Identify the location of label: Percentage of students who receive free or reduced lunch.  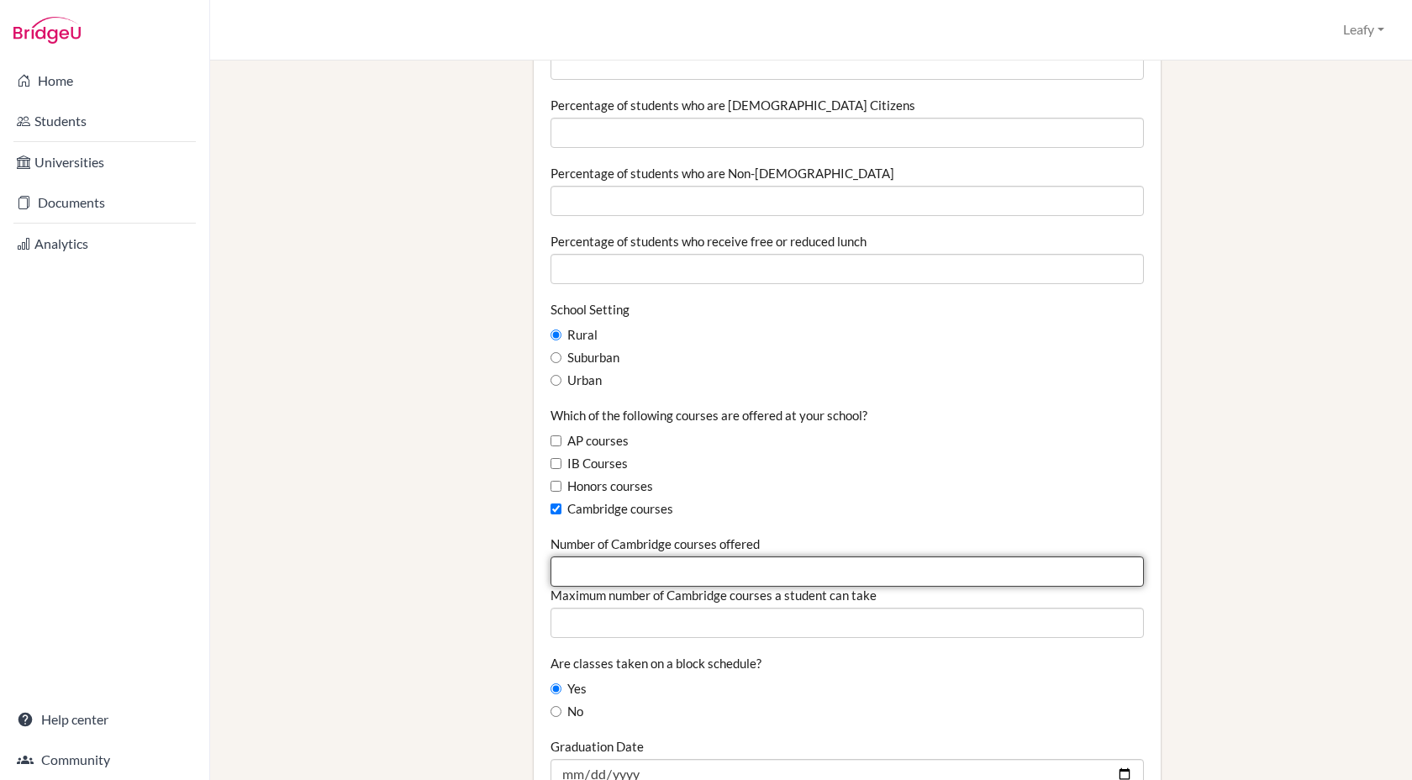
(708, 241).